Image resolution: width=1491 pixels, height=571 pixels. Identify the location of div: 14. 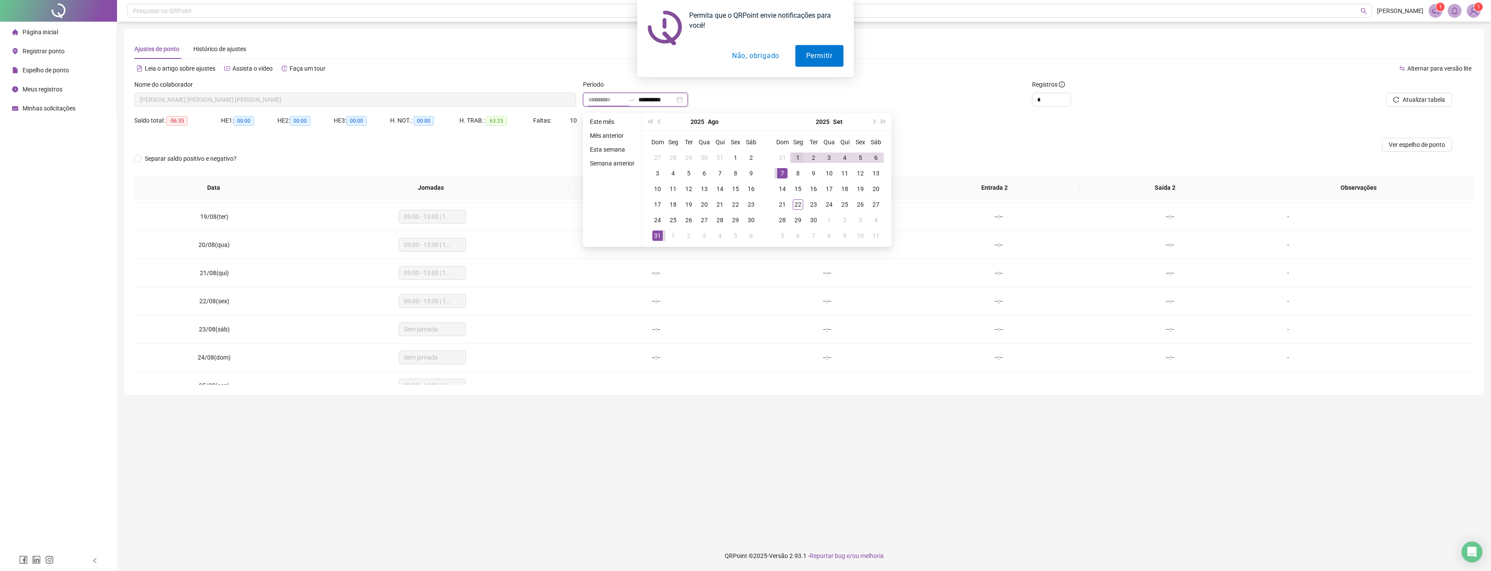
(720, 189).